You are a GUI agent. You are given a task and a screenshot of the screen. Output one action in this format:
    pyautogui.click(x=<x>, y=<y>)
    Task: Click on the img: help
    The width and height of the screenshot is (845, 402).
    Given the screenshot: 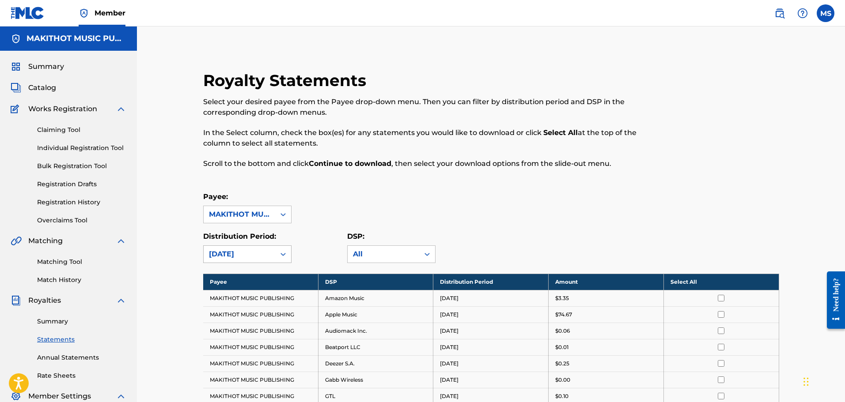 What is the action you would take?
    pyautogui.click(x=803, y=13)
    